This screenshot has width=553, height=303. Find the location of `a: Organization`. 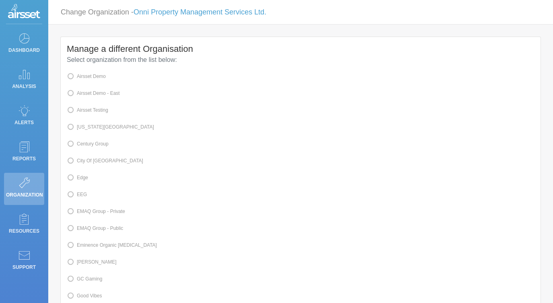

a: Organization is located at coordinates (24, 189).